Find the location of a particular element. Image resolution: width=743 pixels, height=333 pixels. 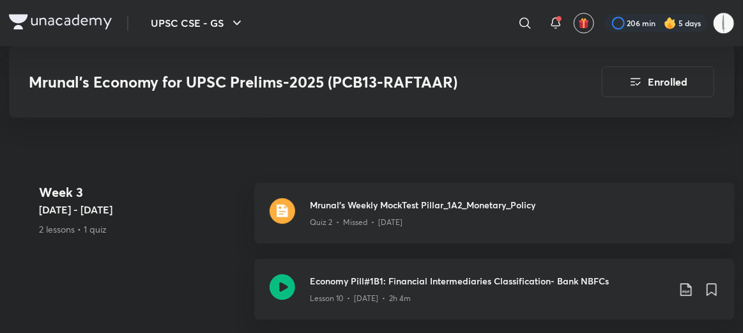

h3: Economy Pill#1B1: Financial Intermediaries Classification- Bank NBFCs is located at coordinates (489, 280).